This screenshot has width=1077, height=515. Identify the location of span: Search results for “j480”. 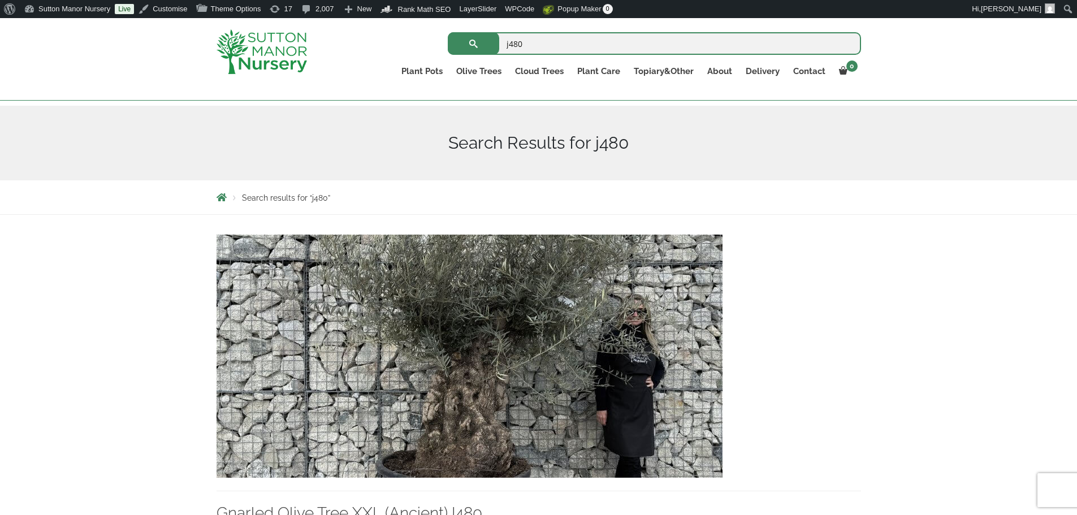
(286, 198).